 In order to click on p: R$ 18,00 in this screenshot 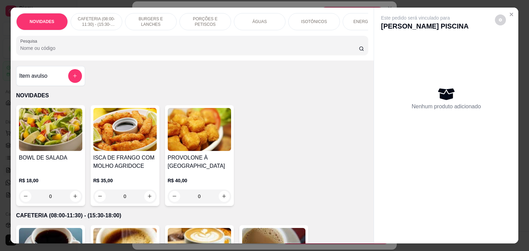, I will do `click(51, 181)`.